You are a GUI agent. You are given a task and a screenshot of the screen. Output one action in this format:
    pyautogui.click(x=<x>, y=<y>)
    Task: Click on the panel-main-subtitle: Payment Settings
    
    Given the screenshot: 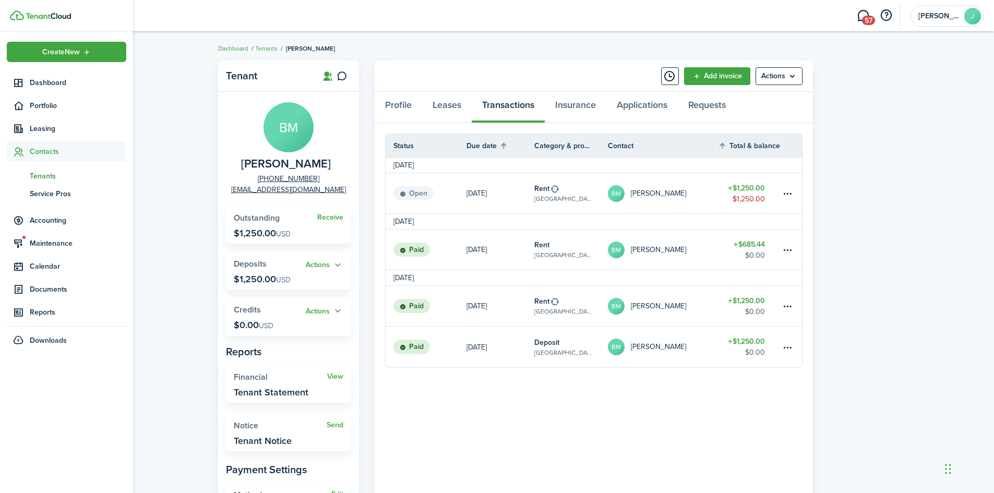 What is the action you would take?
    pyautogui.click(x=288, y=469)
    